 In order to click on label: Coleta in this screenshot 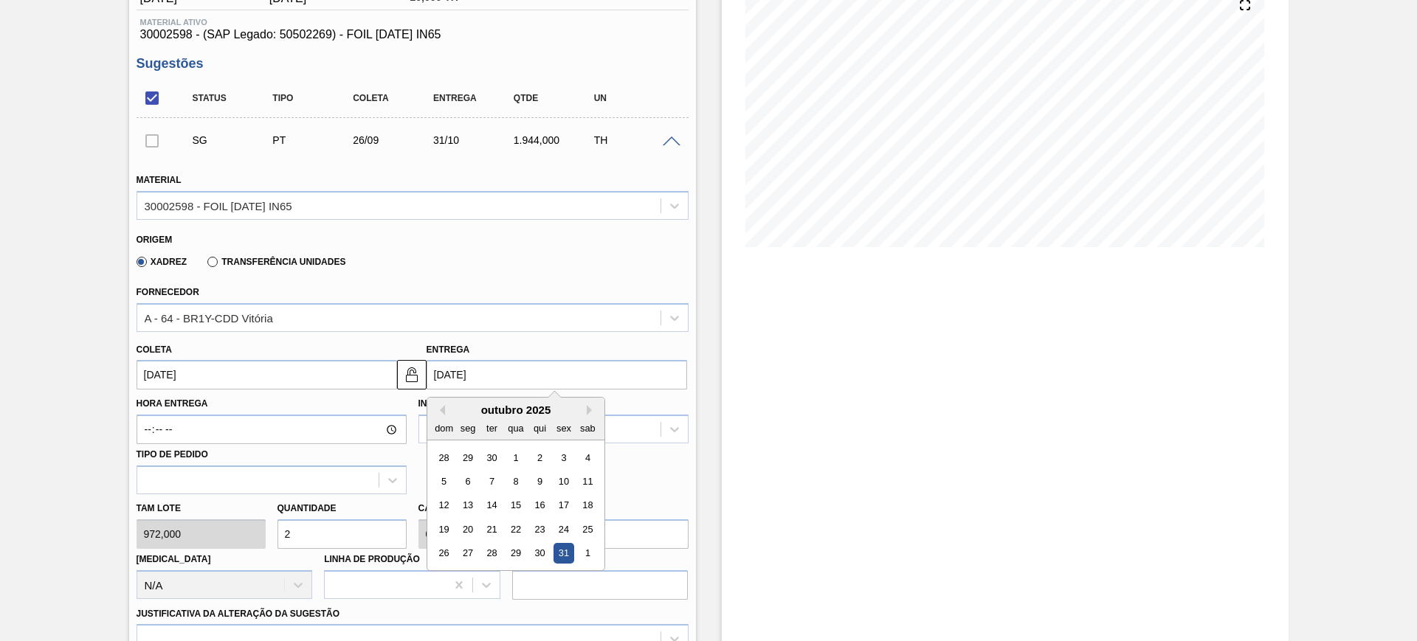, I will do `click(154, 350)`.